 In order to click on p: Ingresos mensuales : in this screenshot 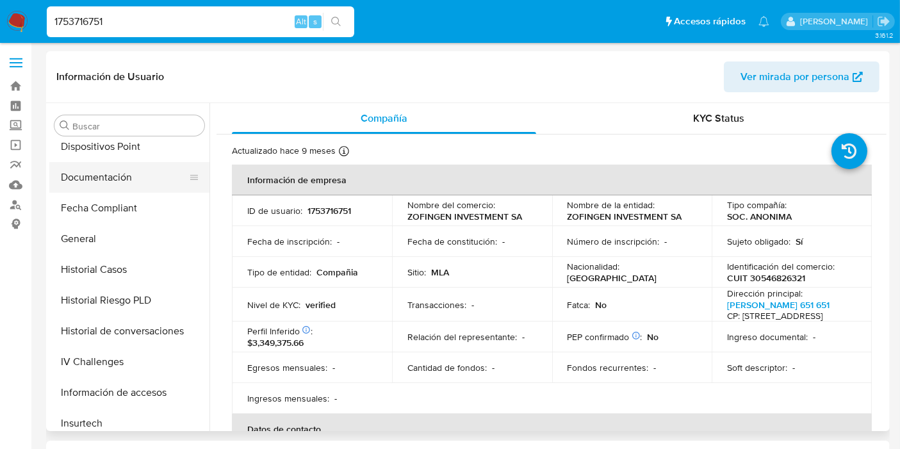, I will do `click(288, 398)`.